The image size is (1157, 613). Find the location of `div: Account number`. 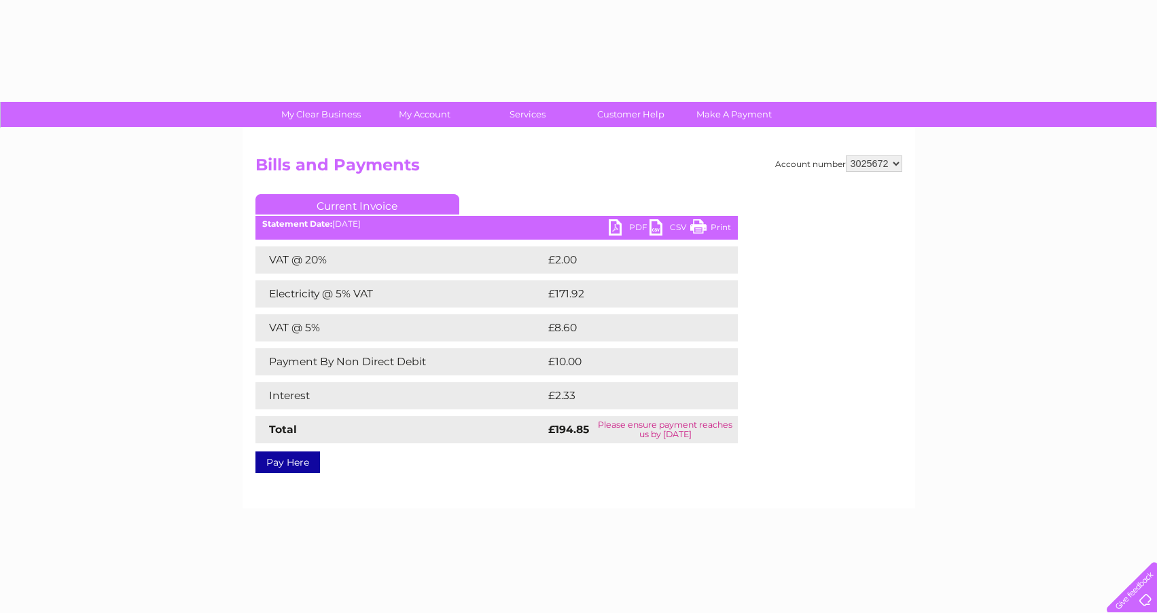

div: Account number is located at coordinates (838, 164).